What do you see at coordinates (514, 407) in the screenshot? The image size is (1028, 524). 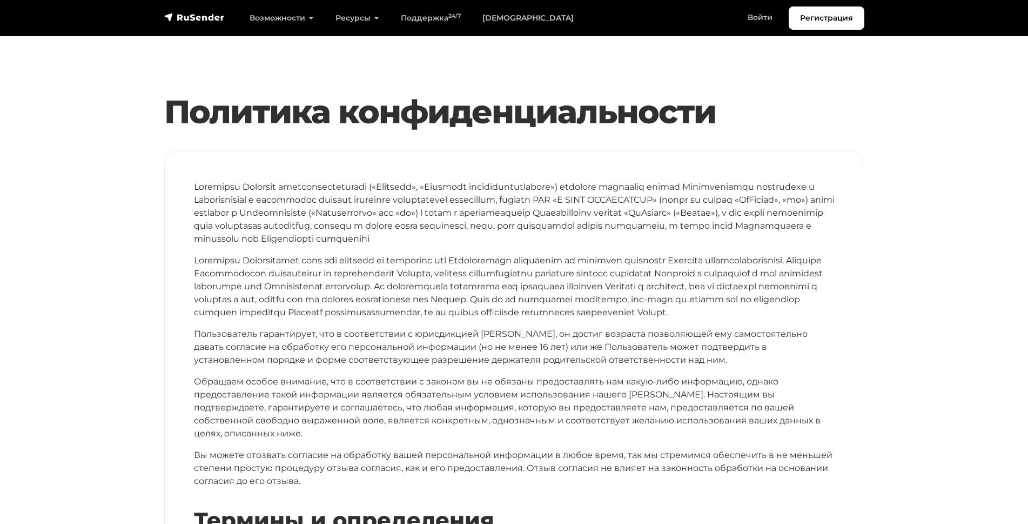 I see `p: Обращаем особое внимание, что в соответствии с законом вы не обязаны предоставлять нам какую-либо...` at bounding box center [514, 407].